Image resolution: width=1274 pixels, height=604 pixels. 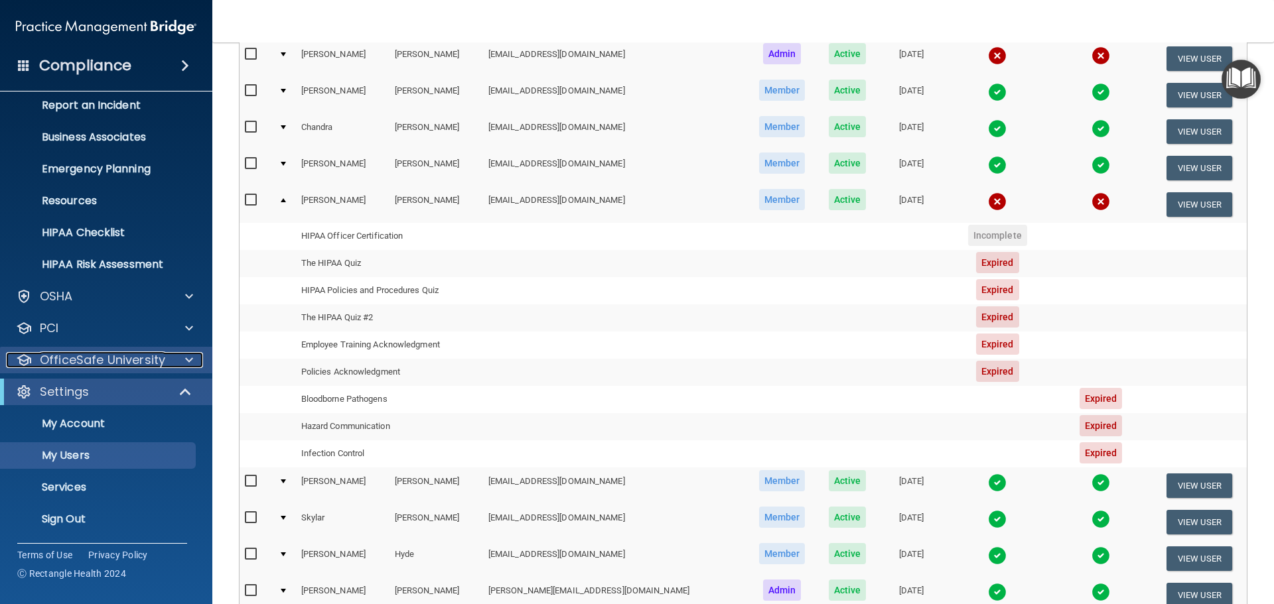 What do you see at coordinates (389, 372) in the screenshot?
I see `td: Policies Acknowledgment` at bounding box center [389, 372].